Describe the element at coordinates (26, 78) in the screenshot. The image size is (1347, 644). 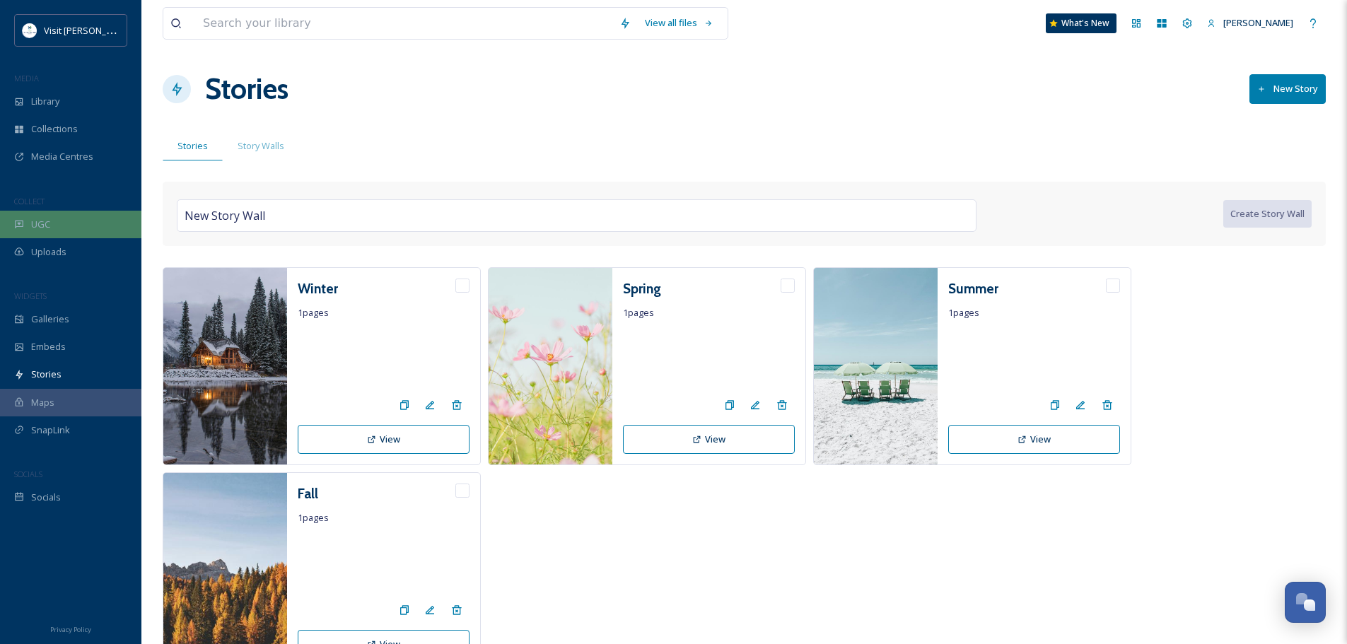
I see `span: MEDIA` at that location.